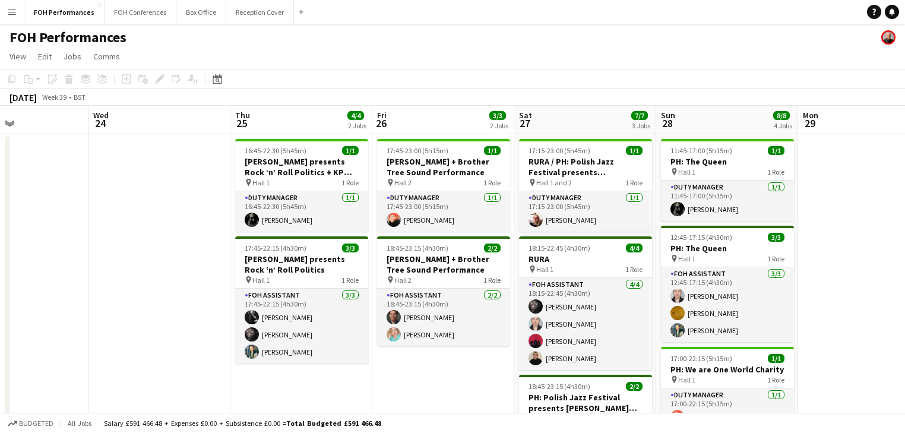 The height and width of the screenshot is (433, 905). I want to click on a: View, so click(18, 56).